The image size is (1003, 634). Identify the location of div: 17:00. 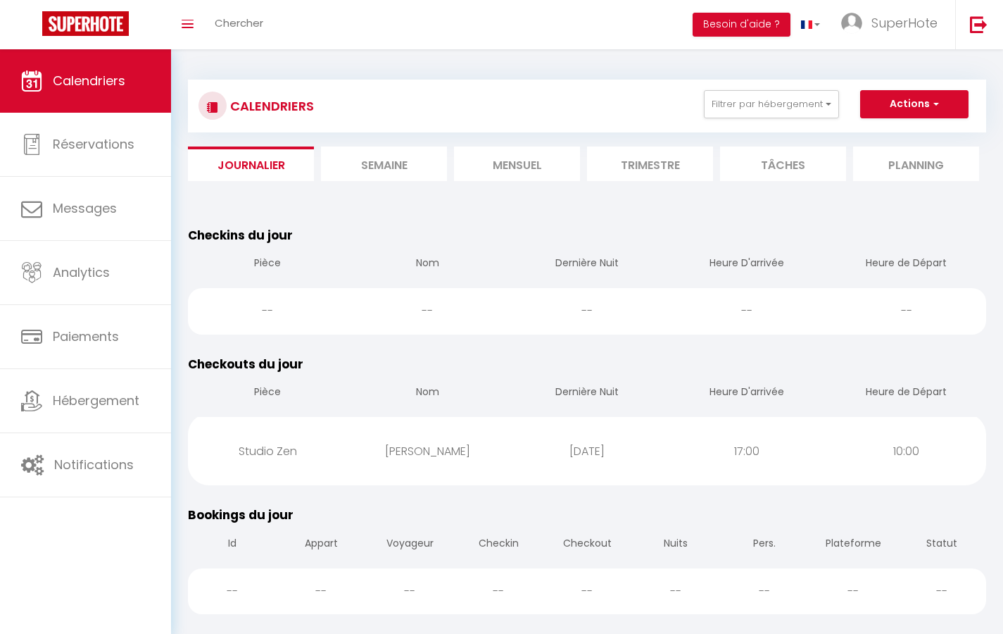
(746, 451).